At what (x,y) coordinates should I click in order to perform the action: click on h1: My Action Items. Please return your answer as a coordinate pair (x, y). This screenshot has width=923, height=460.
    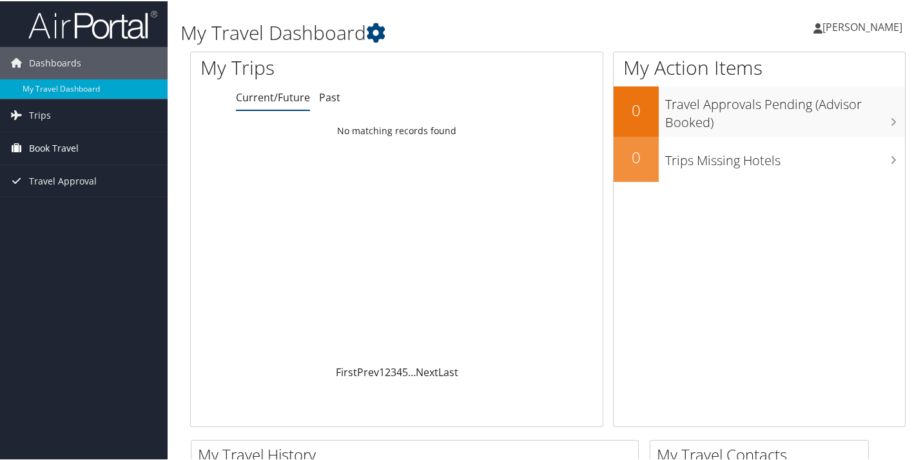
    Looking at the image, I should click on (760, 66).